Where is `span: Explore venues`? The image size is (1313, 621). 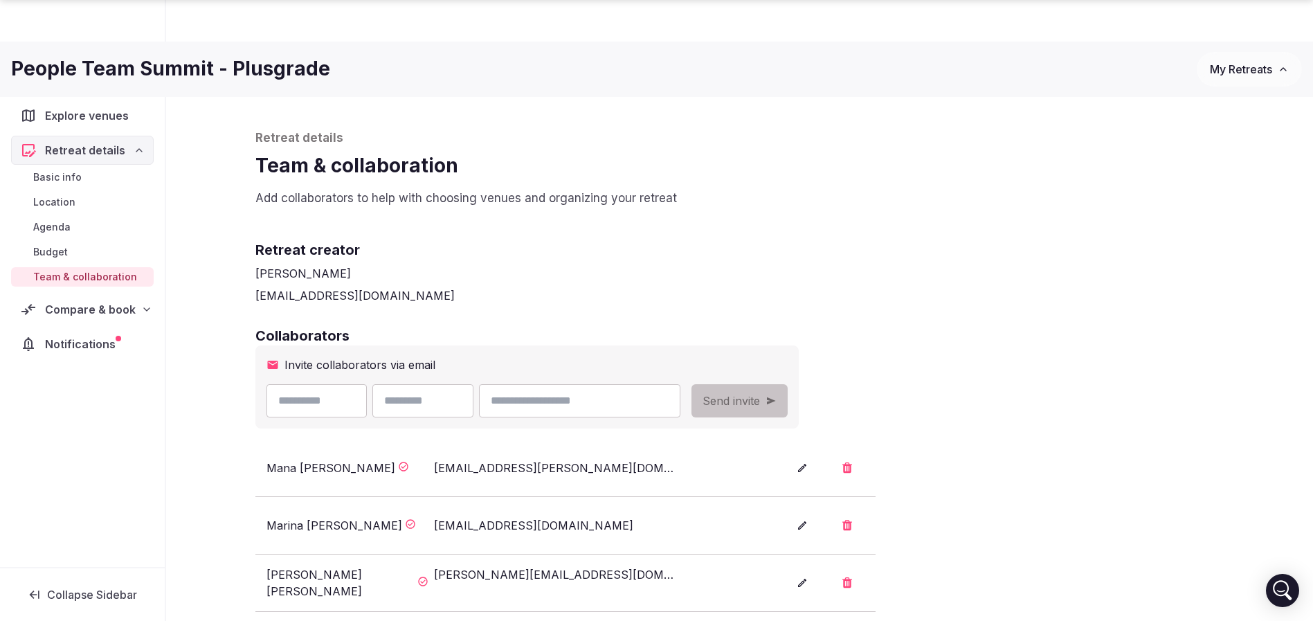
span: Explore venues is located at coordinates (89, 116).